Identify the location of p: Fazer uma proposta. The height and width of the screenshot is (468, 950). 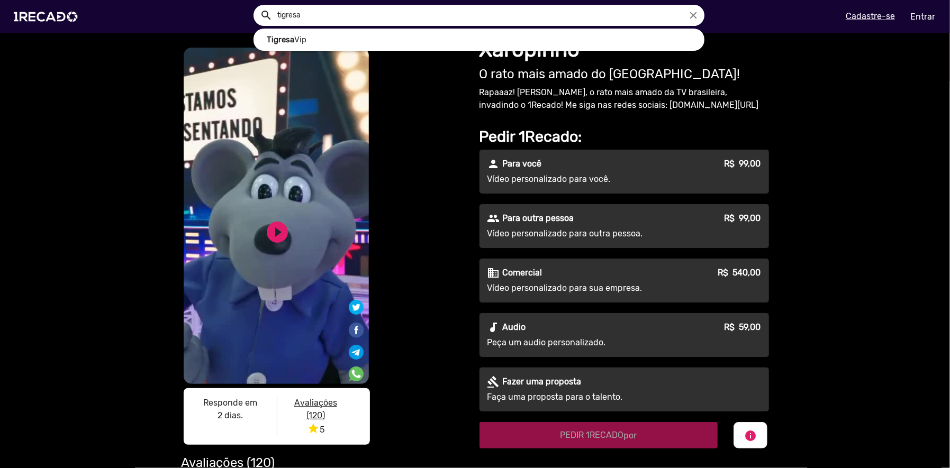
(542, 382).